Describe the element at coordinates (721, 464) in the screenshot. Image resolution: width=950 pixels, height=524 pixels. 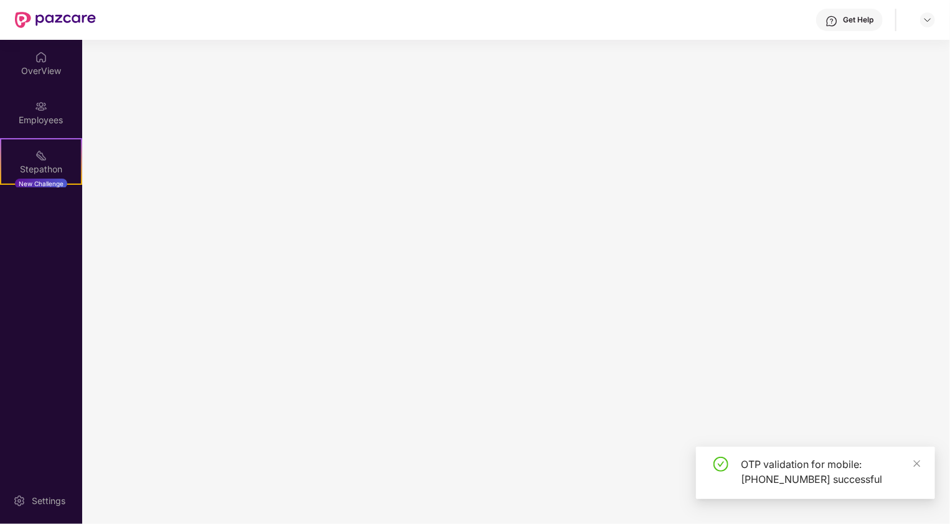
I see `span: check-circle` at that location.